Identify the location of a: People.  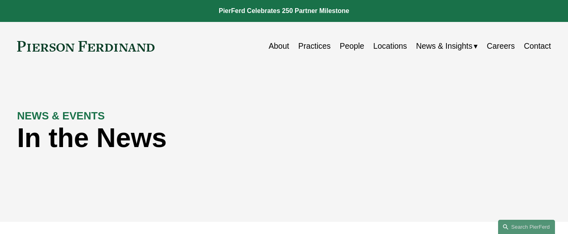
(352, 46).